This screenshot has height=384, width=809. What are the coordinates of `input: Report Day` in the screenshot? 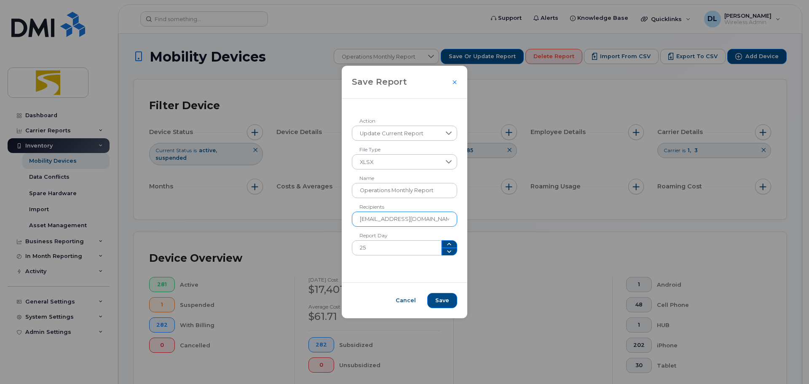 It's located at (397, 248).